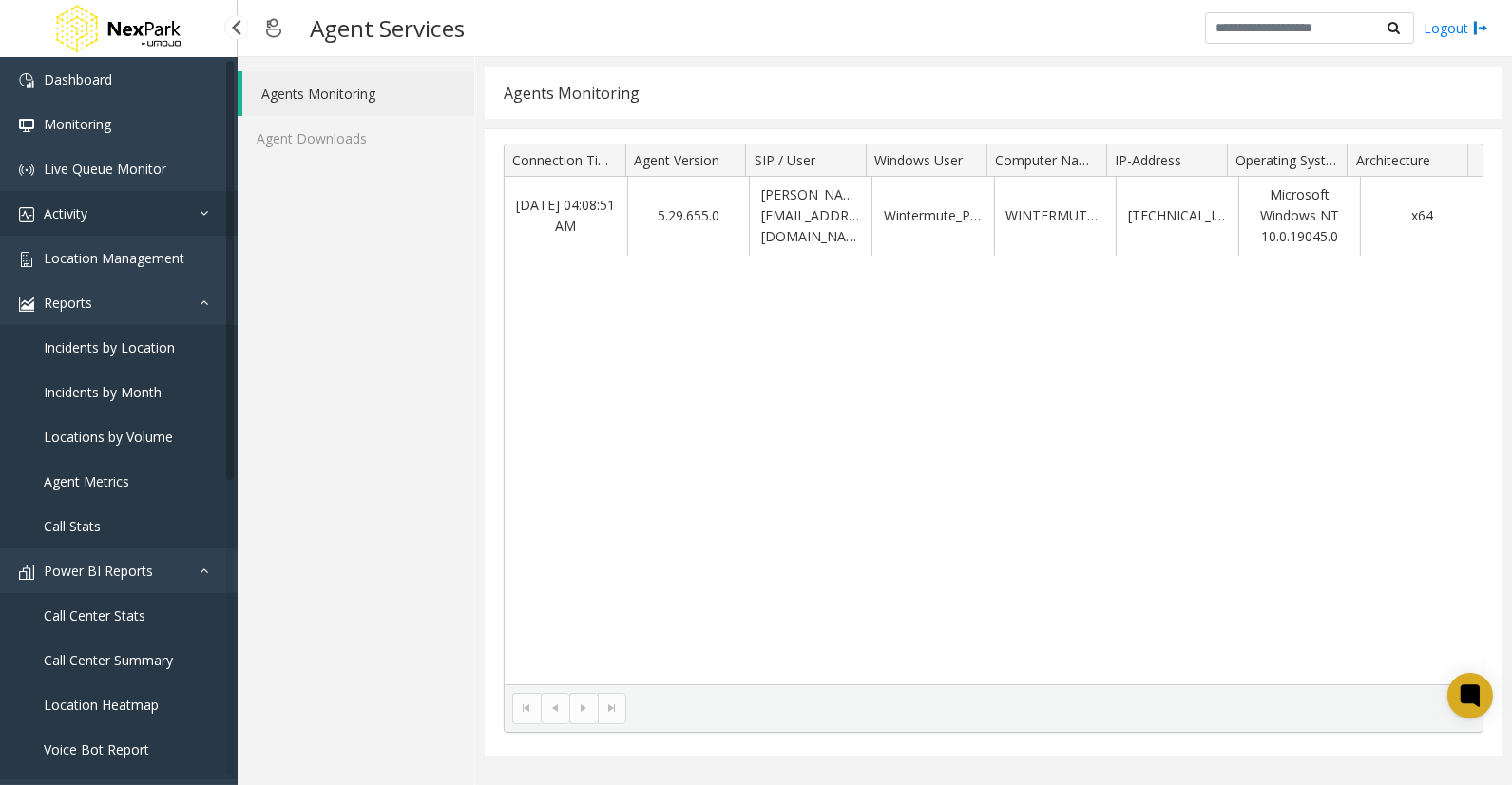  Describe the element at coordinates (1291, 160) in the screenshot. I see `span: Operating System` at that location.